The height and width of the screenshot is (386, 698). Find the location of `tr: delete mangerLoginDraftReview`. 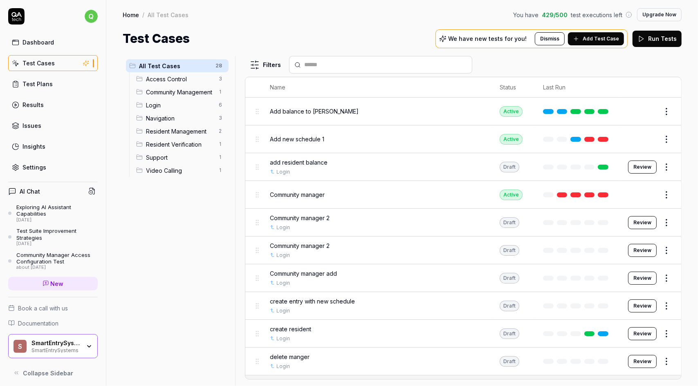

tr: delete mangerLoginDraftReview is located at coordinates (463, 362).